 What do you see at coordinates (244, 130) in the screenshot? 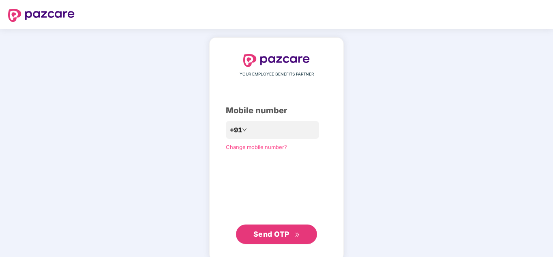
I see `span: down` at bounding box center [244, 130].